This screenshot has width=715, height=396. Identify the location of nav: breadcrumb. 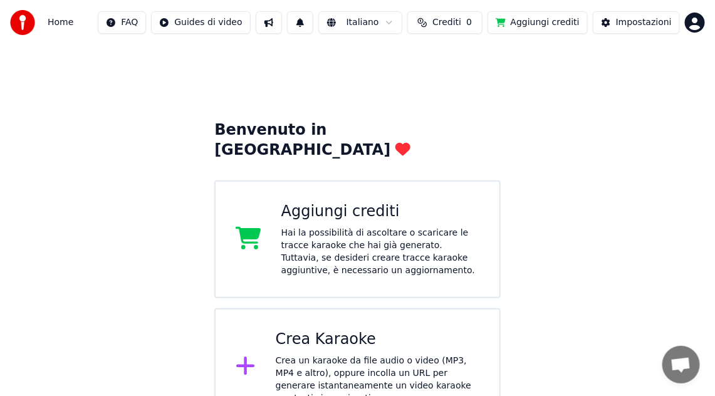
(60, 23).